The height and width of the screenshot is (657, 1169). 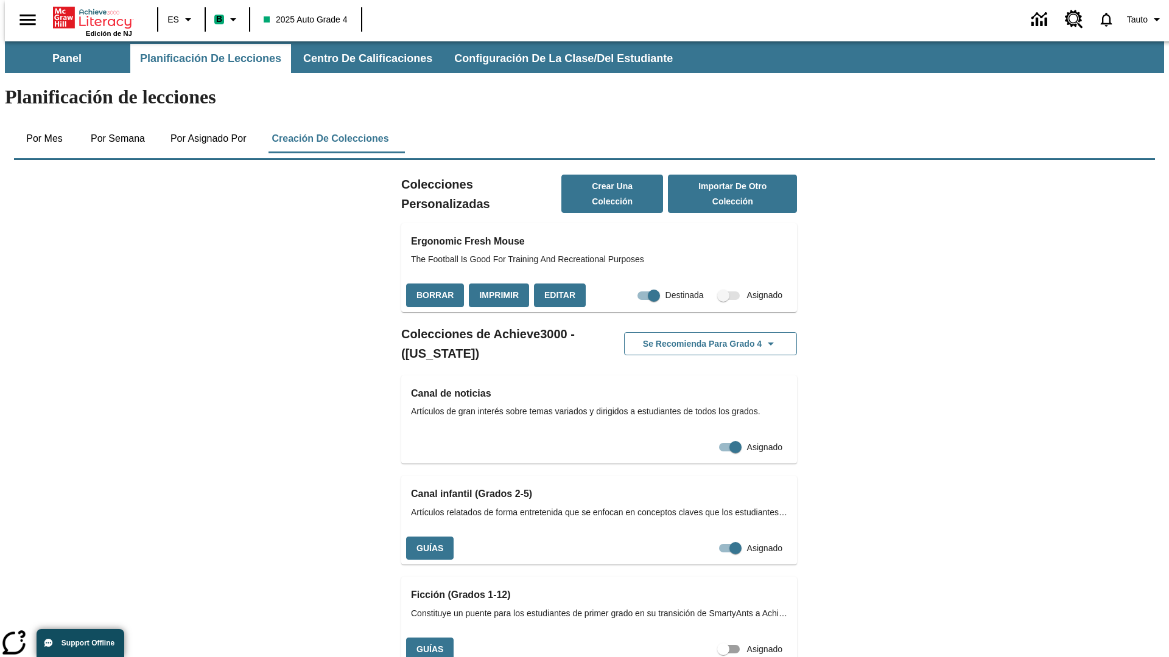 I want to click on h3: Ergonomic Fresh Mouse, so click(x=599, y=242).